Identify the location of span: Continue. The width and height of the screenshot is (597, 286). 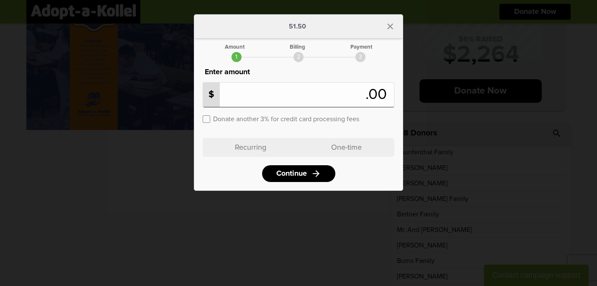
(292, 173).